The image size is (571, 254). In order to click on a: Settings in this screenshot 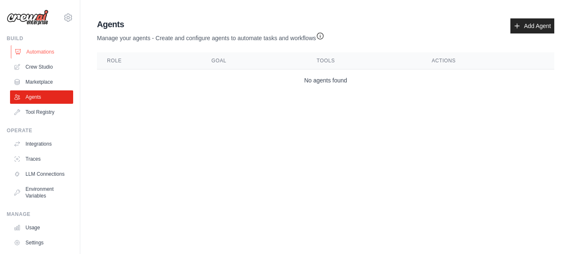, I will do `click(41, 242)`.